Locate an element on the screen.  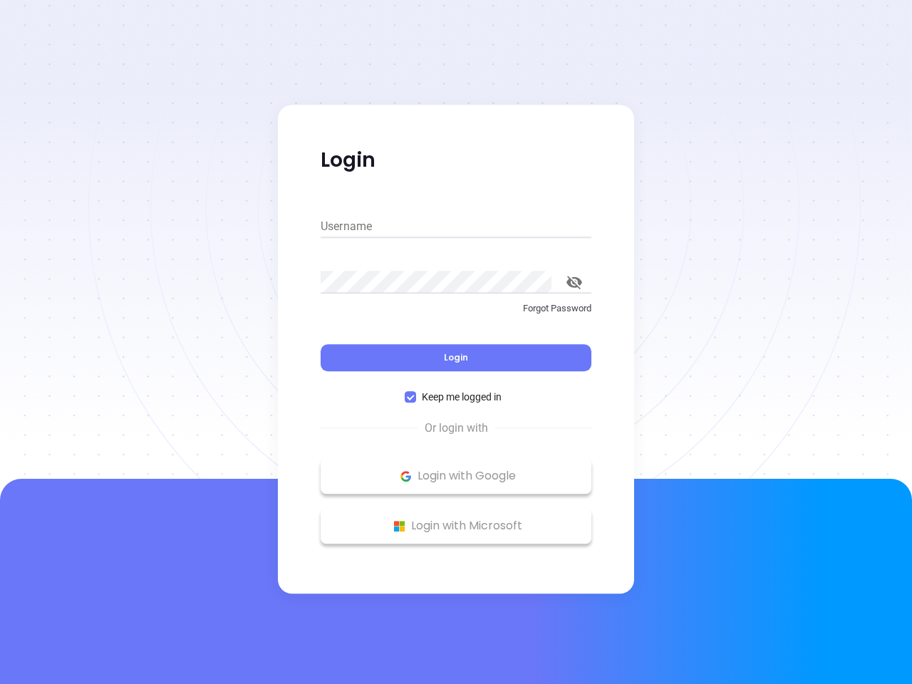
span: Login is located at coordinates (456, 357).